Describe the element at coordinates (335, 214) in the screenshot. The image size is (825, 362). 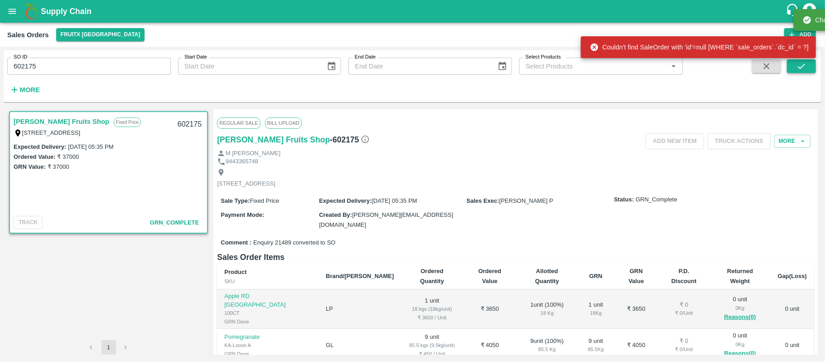
I see `label: Created By :` at that location.